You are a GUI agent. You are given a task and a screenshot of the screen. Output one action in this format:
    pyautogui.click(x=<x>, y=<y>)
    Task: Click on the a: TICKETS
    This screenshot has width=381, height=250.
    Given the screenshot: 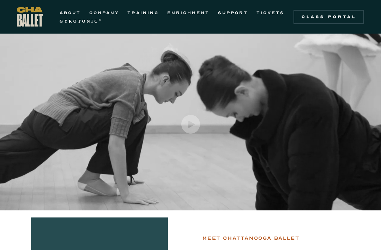 What is the action you would take?
    pyautogui.click(x=270, y=13)
    